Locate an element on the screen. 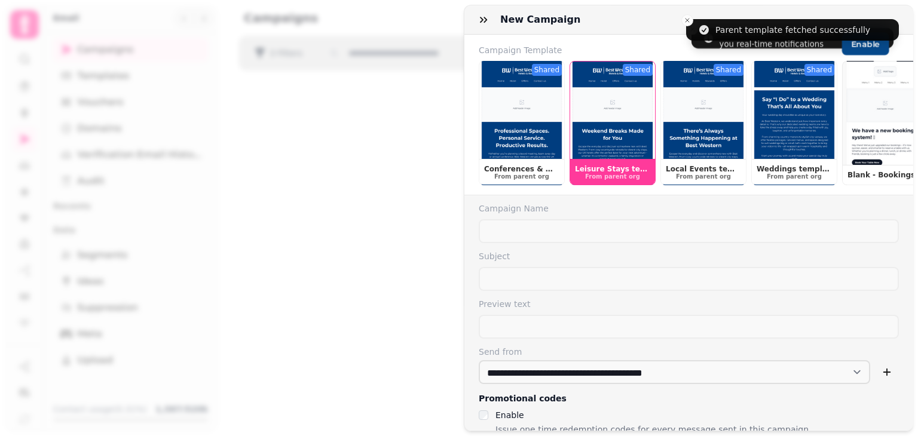  label: Subject is located at coordinates (689, 256).